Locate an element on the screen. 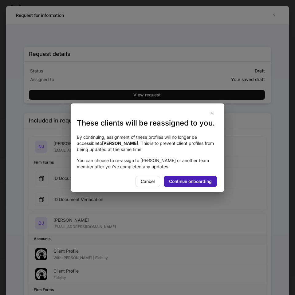 This screenshot has height=295, width=295. div: Continue onboarding is located at coordinates (190, 181).